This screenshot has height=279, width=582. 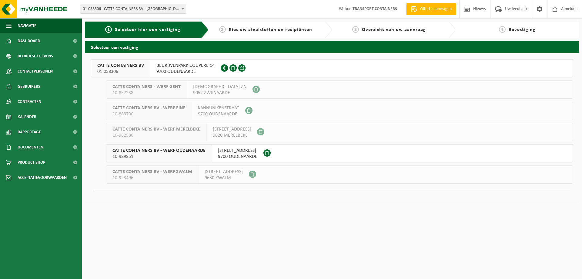 I want to click on span: 10-923496, so click(x=152, y=178).